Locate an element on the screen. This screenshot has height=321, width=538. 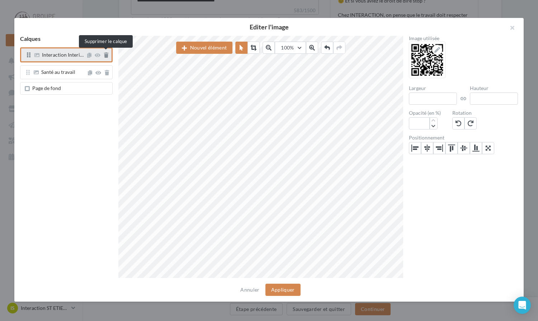
button: 100% is located at coordinates (290, 48).